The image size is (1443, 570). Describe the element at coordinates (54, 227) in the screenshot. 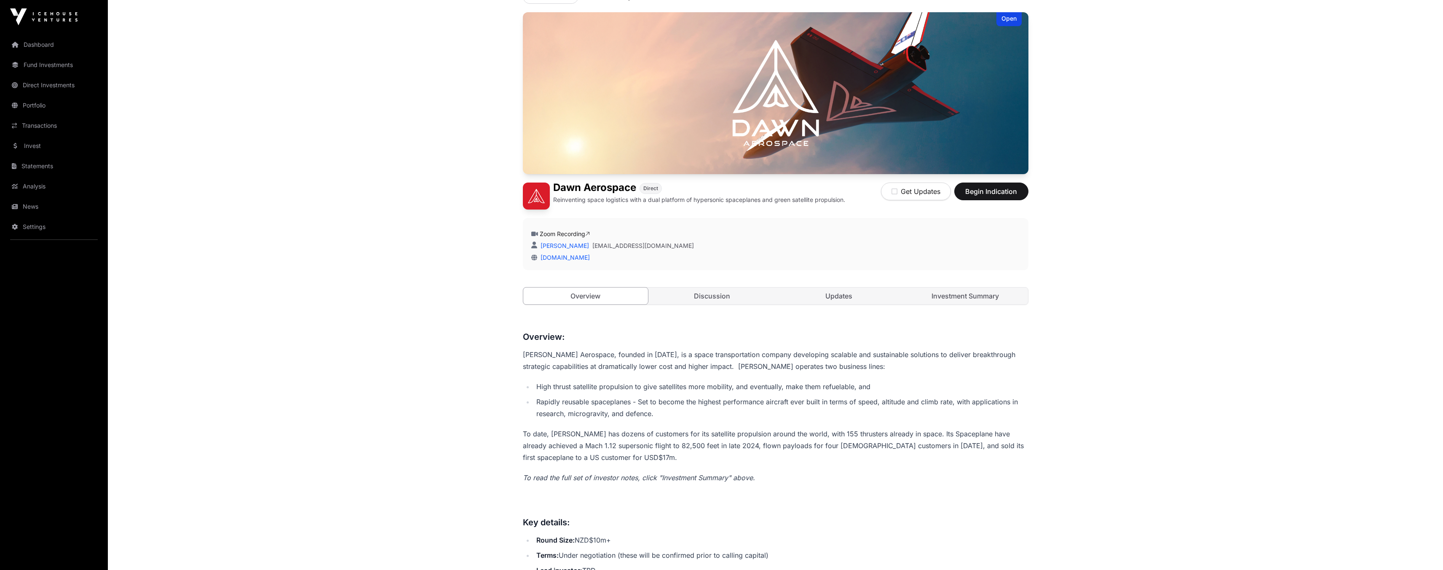

I see `a: Settings` at that location.